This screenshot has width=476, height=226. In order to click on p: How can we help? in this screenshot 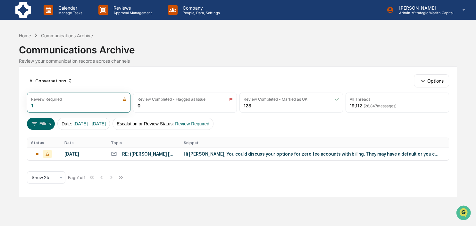, I will do `click(62, 19)`.